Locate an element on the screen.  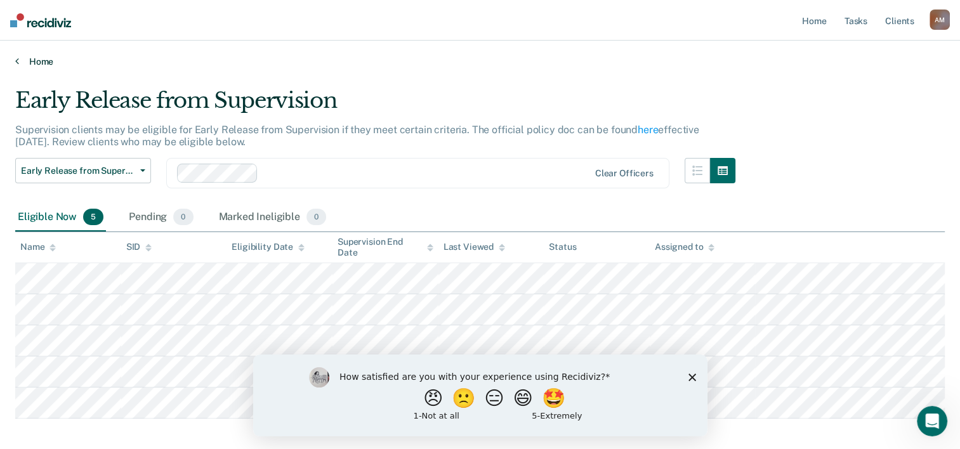
div: SID is located at coordinates (139, 247).